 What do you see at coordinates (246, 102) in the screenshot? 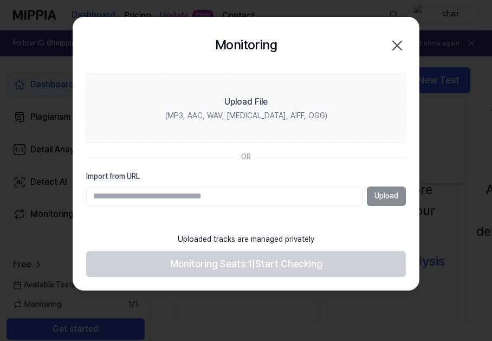
I see `div: Upload File` at bounding box center [246, 102].